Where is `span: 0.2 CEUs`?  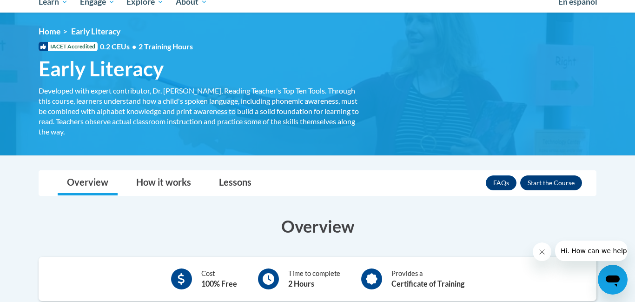
span: 0.2 CEUs is located at coordinates (146, 46).